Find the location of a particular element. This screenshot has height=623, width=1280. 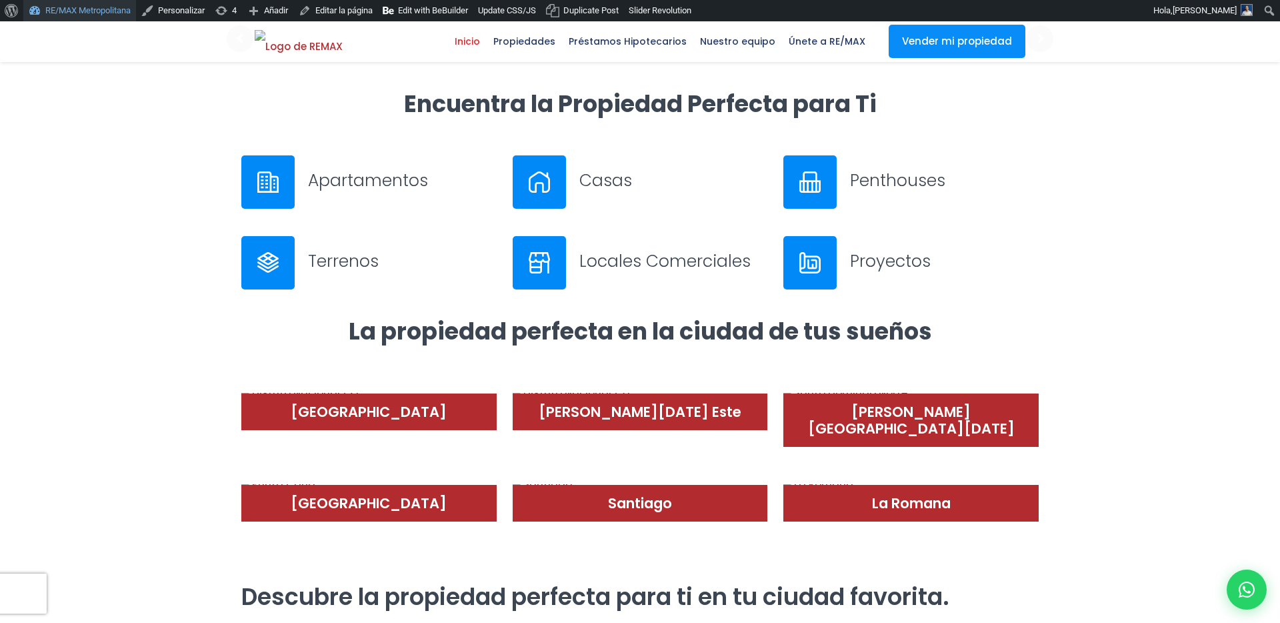

h3: Locales Comerciales is located at coordinates (673, 261).